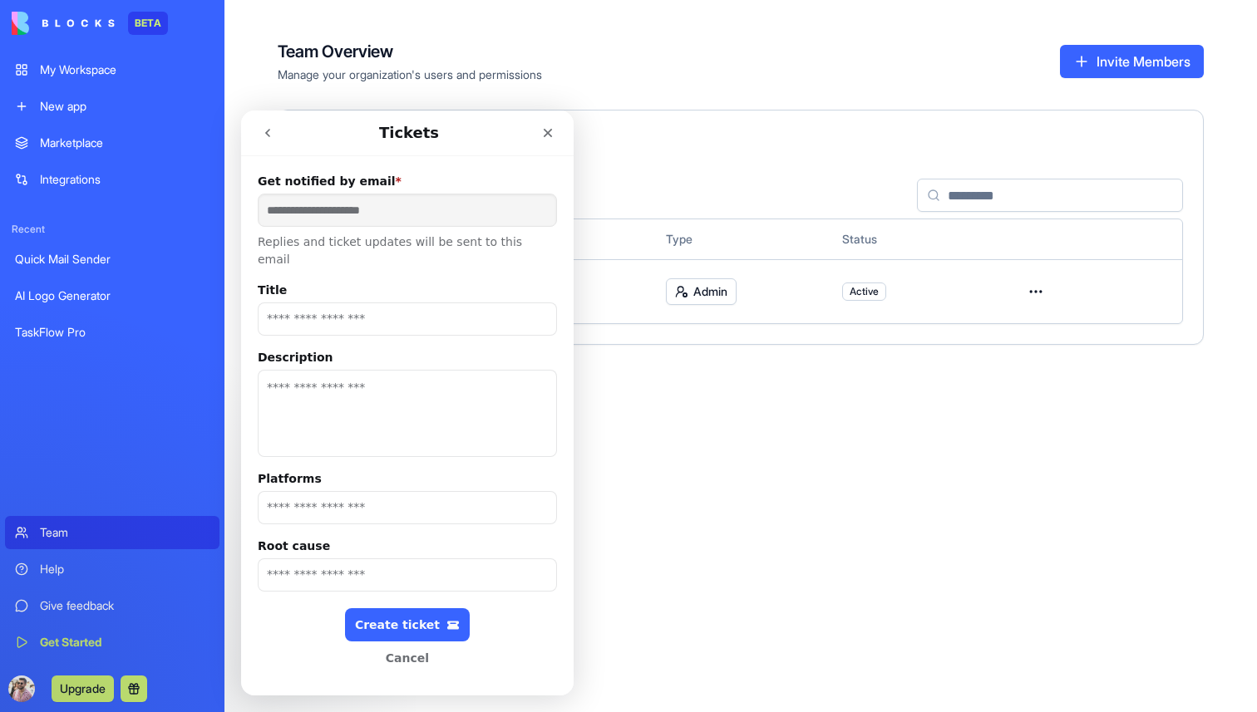  Describe the element at coordinates (917, 239) in the screenshot. I see `div: Status` at that location.